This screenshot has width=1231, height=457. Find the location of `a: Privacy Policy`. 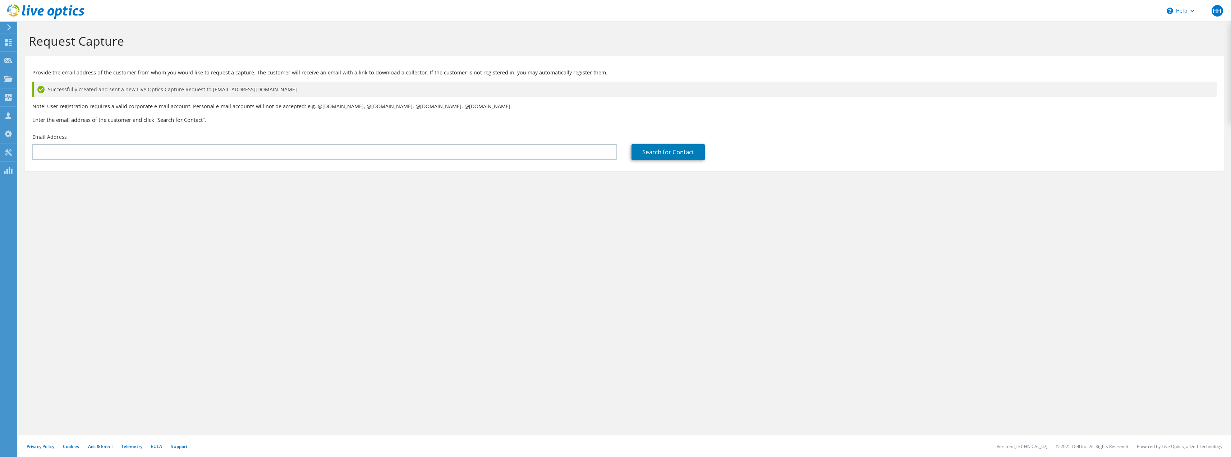

a: Privacy Policy is located at coordinates (40, 446).